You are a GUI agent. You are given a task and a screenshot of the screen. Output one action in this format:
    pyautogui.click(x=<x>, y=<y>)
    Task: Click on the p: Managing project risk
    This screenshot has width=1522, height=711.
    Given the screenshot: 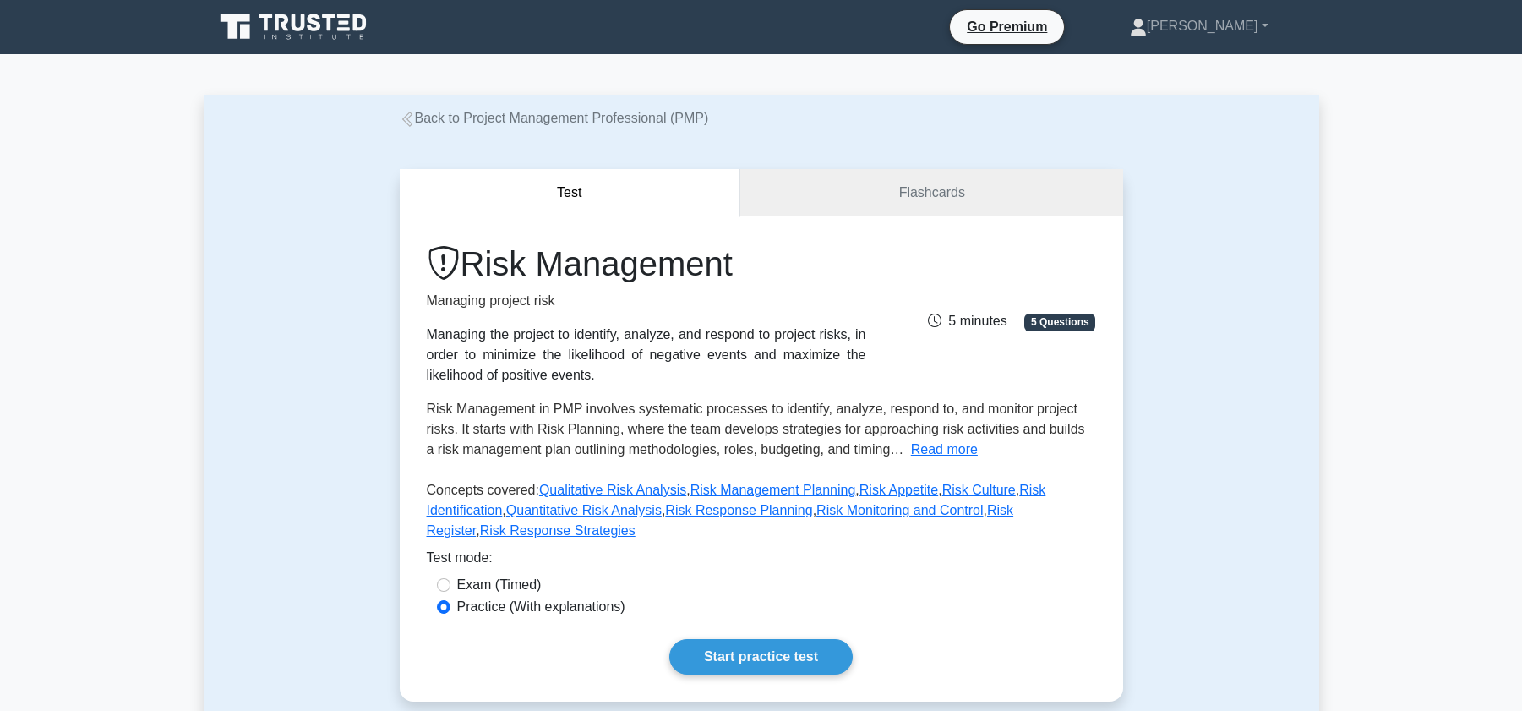 What is the action you would take?
    pyautogui.click(x=647, y=301)
    